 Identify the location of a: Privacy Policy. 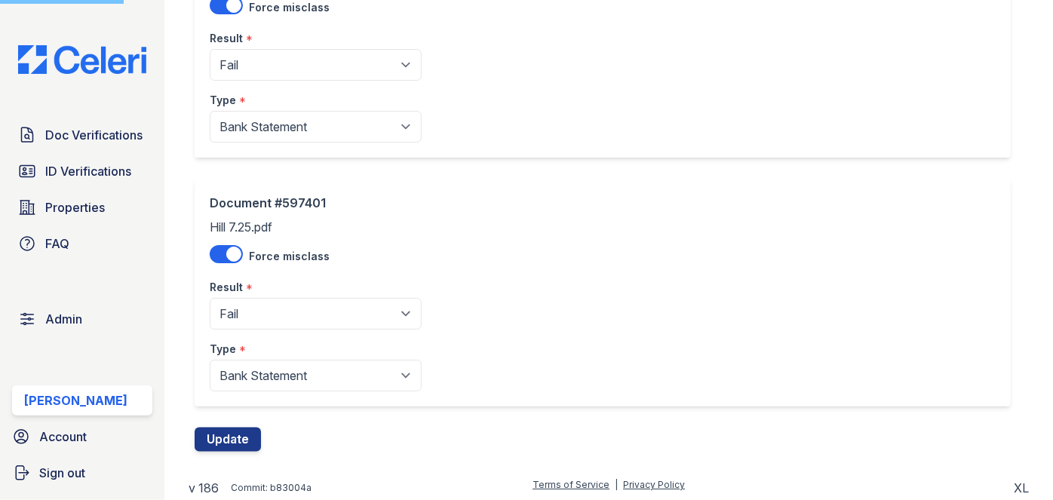
(654, 484).